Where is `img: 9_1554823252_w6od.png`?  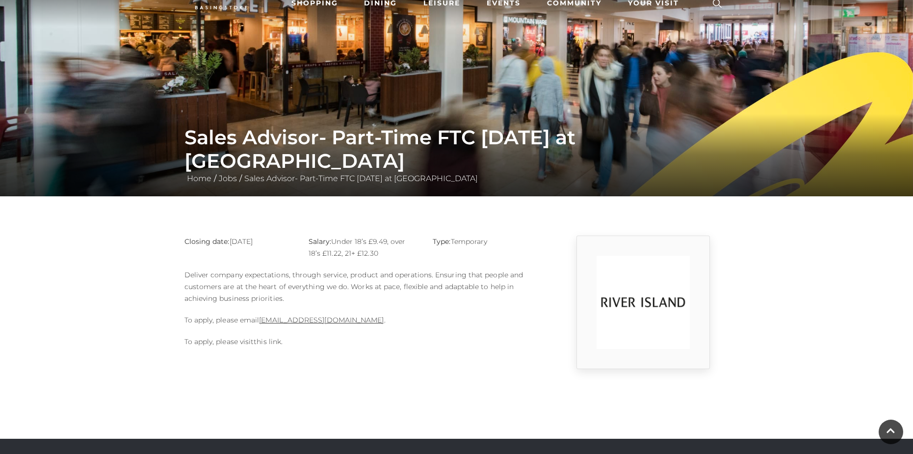 img: 9_1554823252_w6od.png is located at coordinates (643, 302).